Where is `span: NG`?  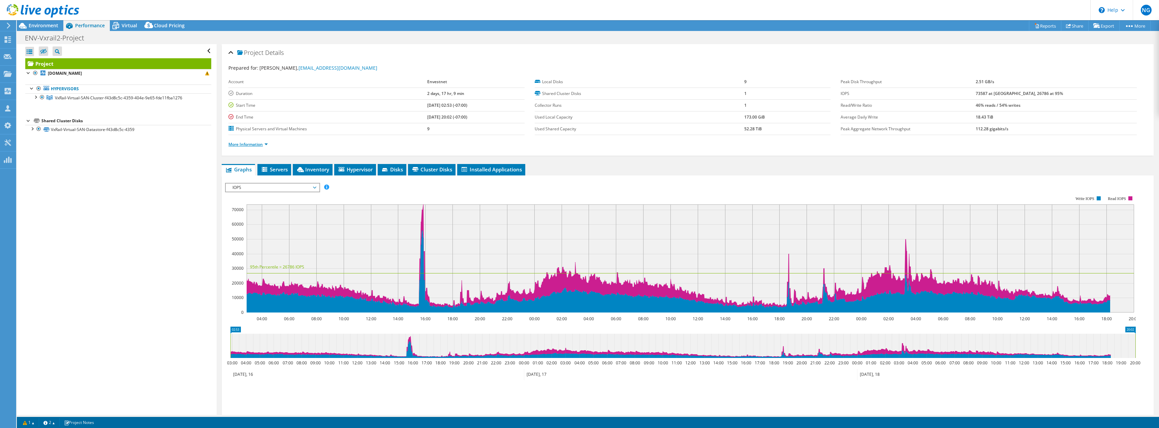
span: NG is located at coordinates (1146, 10).